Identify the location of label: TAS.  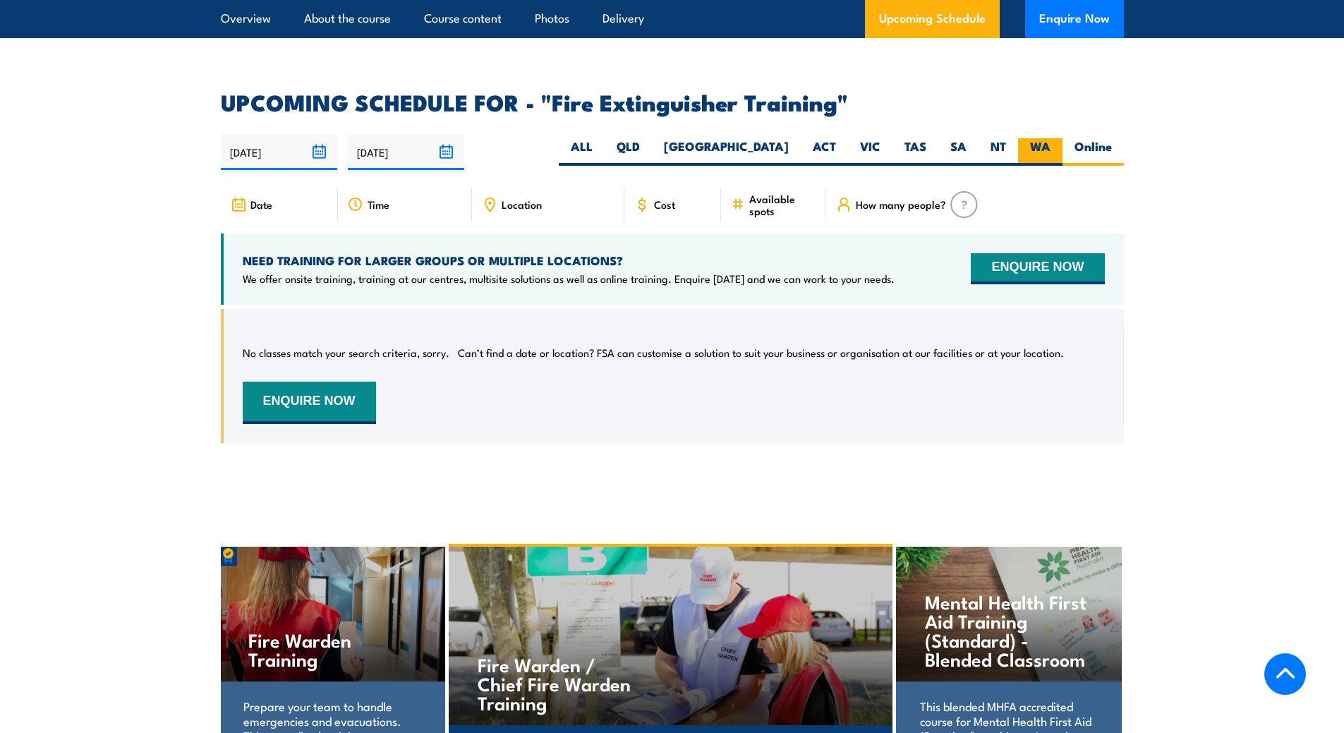
(915, 152).